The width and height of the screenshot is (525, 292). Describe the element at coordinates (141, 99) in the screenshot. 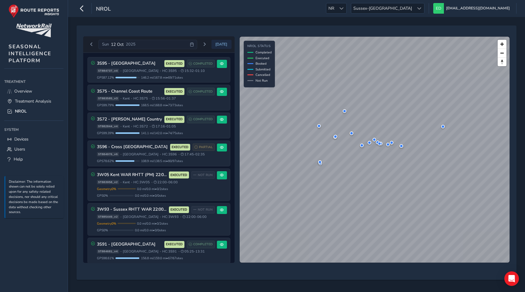

I see `span: HC: 3S75` at that location.